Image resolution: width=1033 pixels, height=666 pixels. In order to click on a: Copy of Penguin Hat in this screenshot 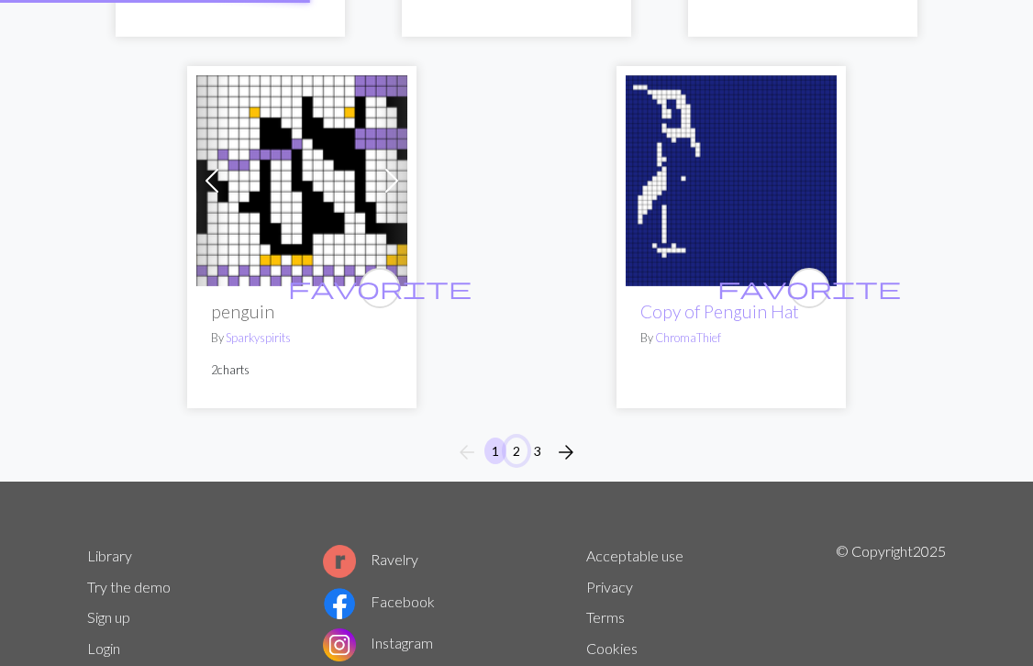, I will do `click(720, 311)`.